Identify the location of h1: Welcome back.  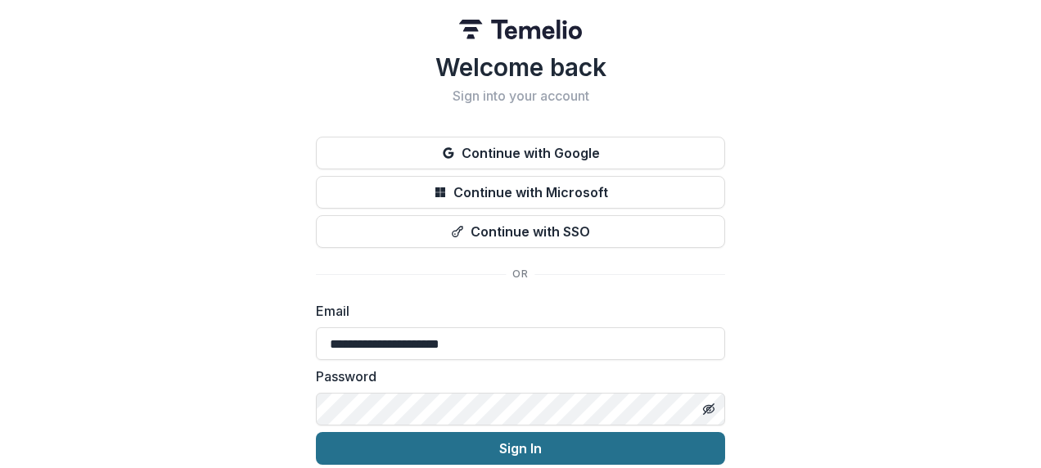
(520, 67).